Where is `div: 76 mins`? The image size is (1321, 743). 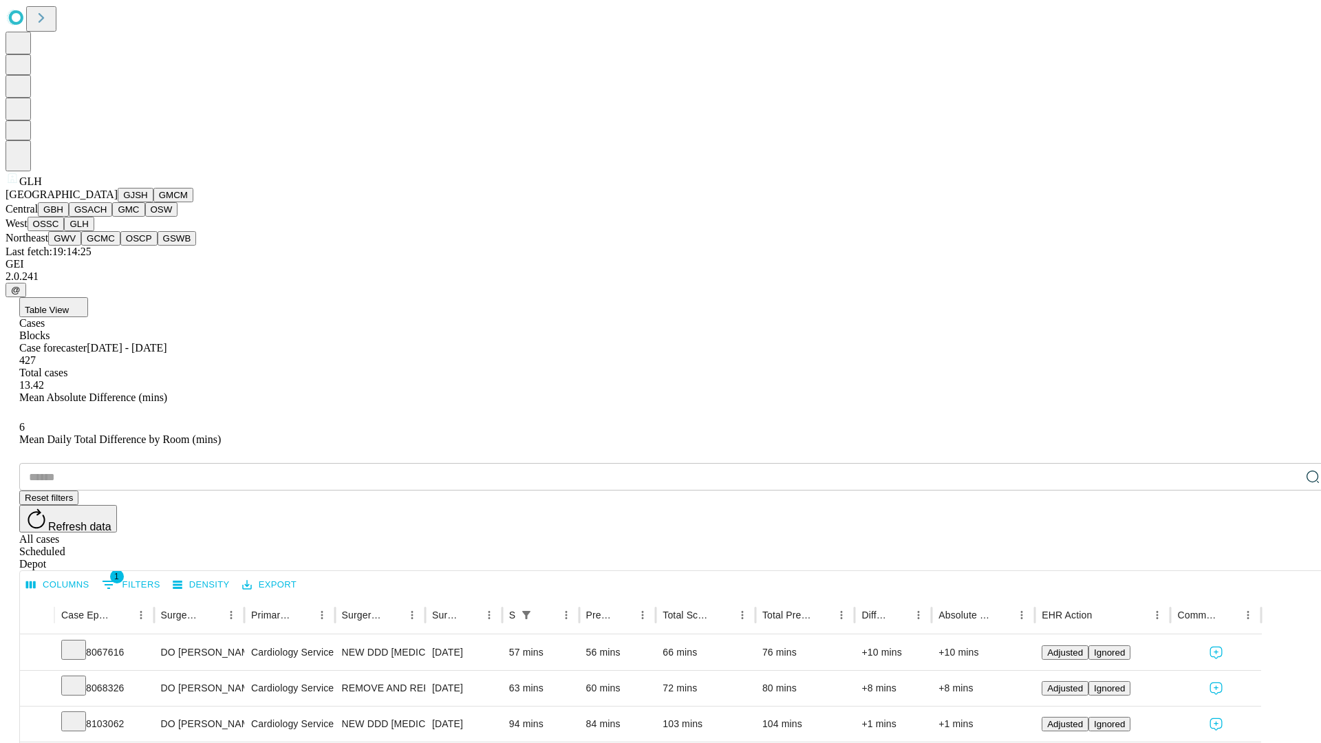
div: 76 mins is located at coordinates (805, 652).